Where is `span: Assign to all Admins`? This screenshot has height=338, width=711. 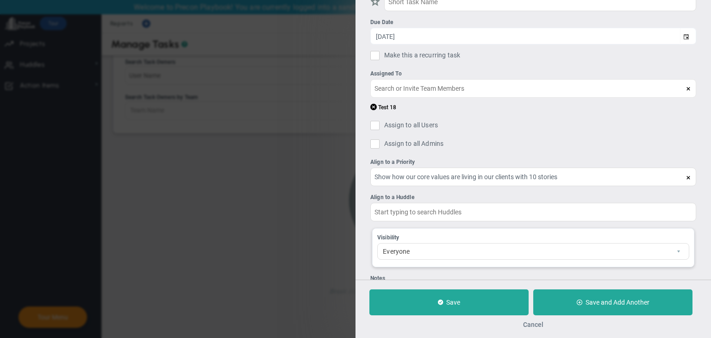 span: Assign to all Admins is located at coordinates (414, 145).